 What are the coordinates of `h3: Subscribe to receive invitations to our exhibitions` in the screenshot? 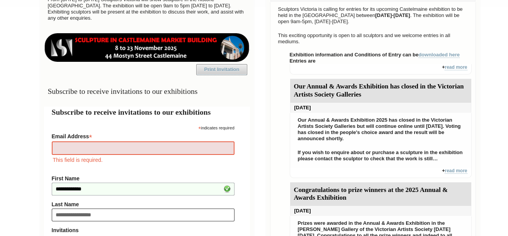 It's located at (147, 91).